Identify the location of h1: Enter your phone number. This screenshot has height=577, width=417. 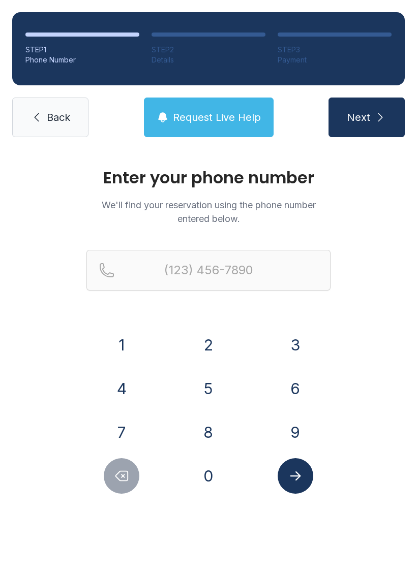
(208, 178).